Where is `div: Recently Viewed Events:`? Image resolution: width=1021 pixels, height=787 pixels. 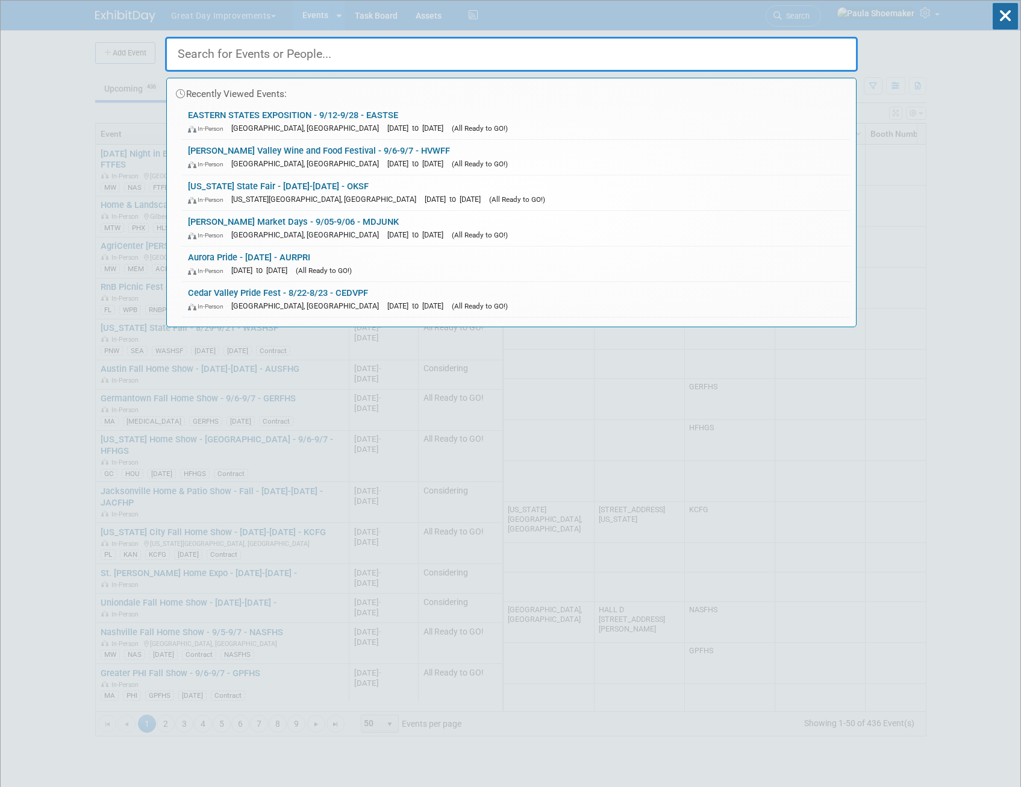
div: Recently Viewed Events: is located at coordinates (511, 91).